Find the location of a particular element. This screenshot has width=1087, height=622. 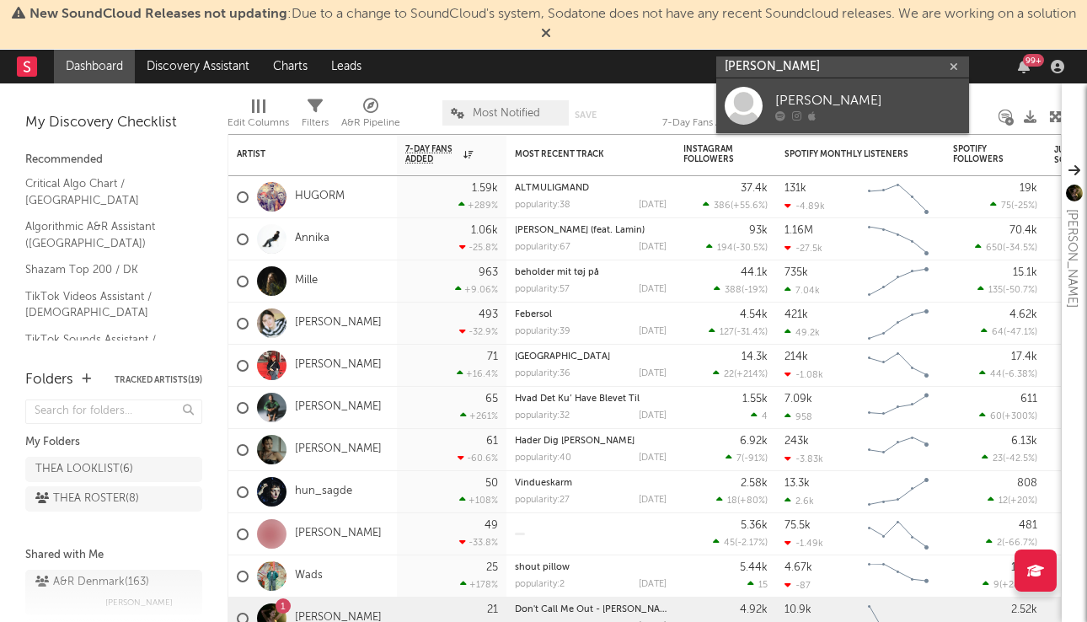

div: 4.92k is located at coordinates (754, 609).